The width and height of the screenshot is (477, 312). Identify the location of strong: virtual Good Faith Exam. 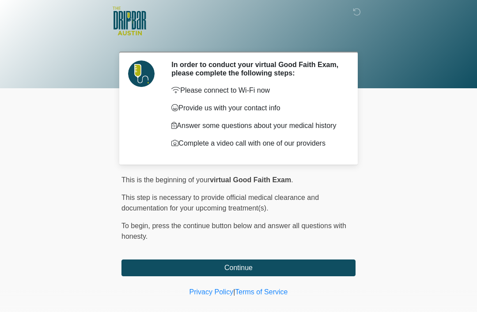
(250, 180).